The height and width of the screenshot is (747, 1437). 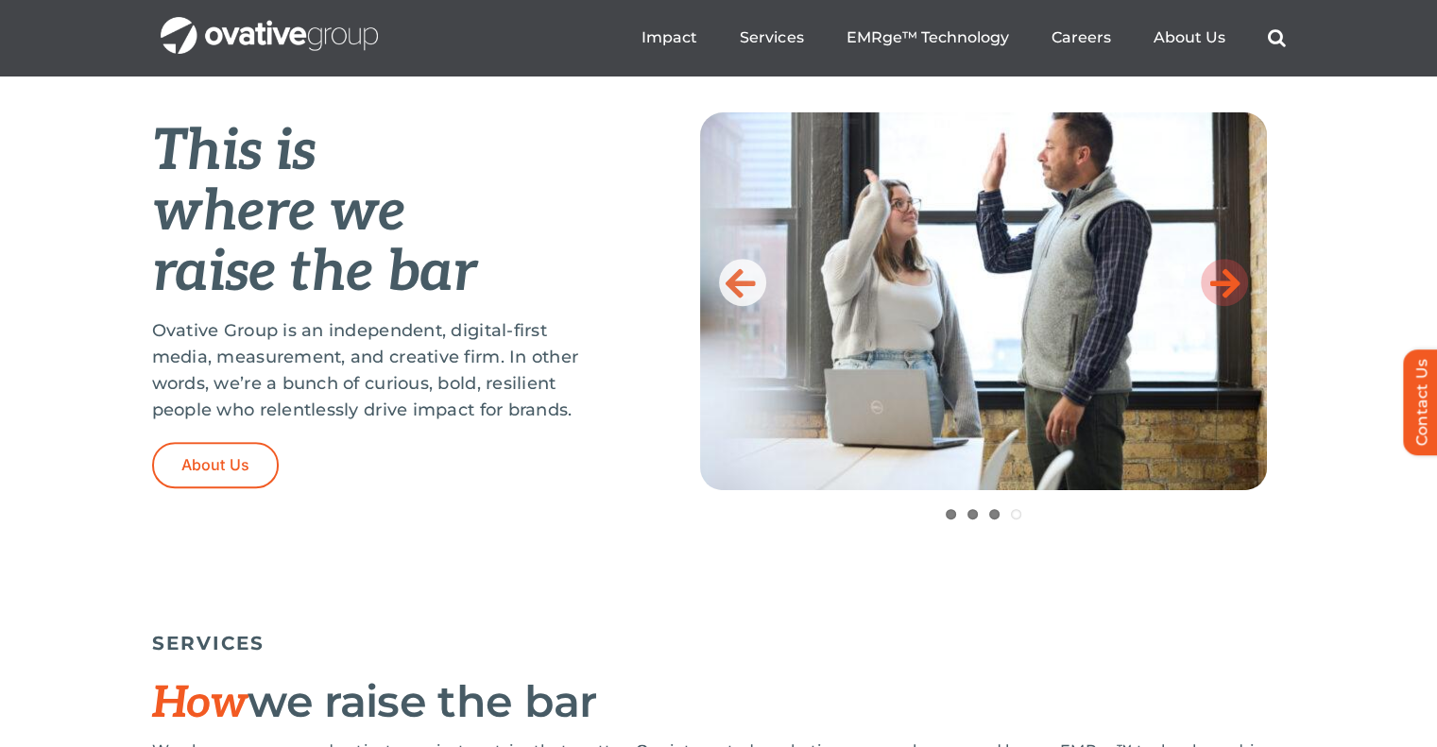 I want to click on span: EMRge™ Technology, so click(x=927, y=38).